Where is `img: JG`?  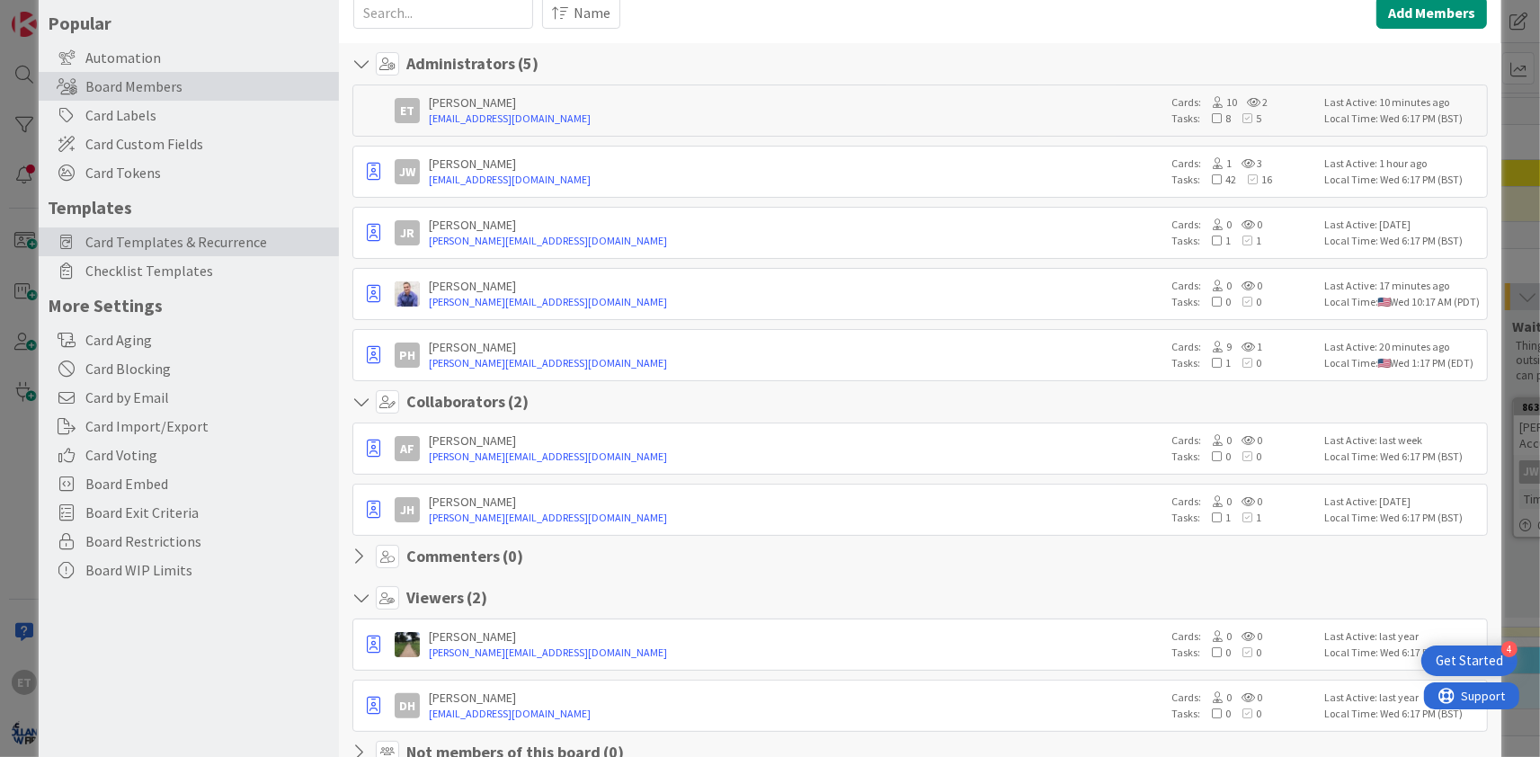 img: JG is located at coordinates (407, 294).